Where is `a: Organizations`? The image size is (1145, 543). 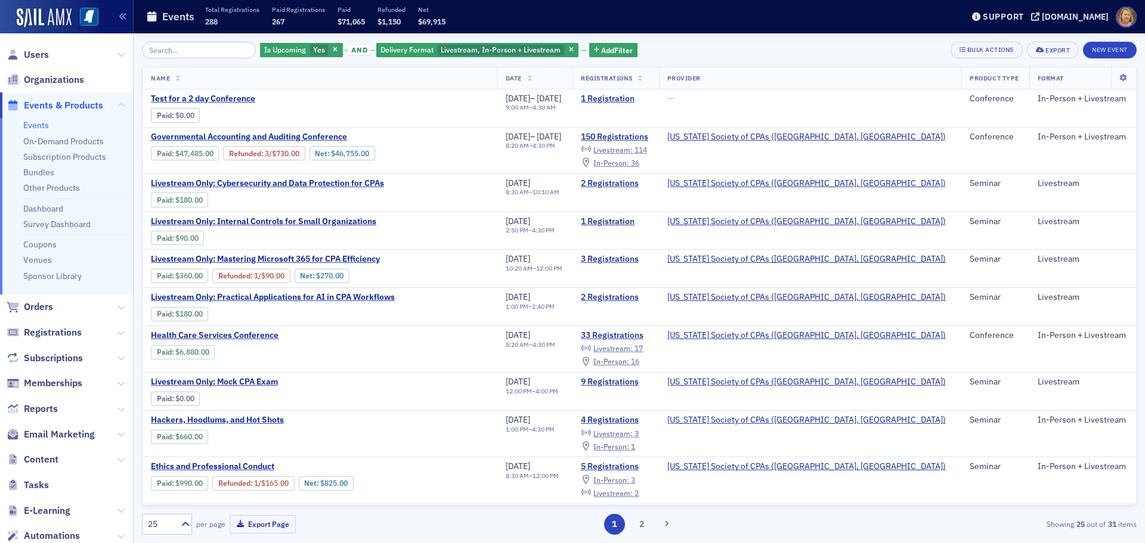 a: Organizations is located at coordinates (45, 80).